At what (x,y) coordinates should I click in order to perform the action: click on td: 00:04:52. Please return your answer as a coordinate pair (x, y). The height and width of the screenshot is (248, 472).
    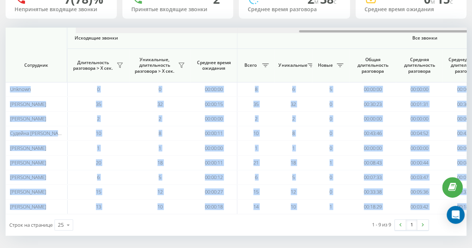
    Looking at the image, I should click on (419, 133).